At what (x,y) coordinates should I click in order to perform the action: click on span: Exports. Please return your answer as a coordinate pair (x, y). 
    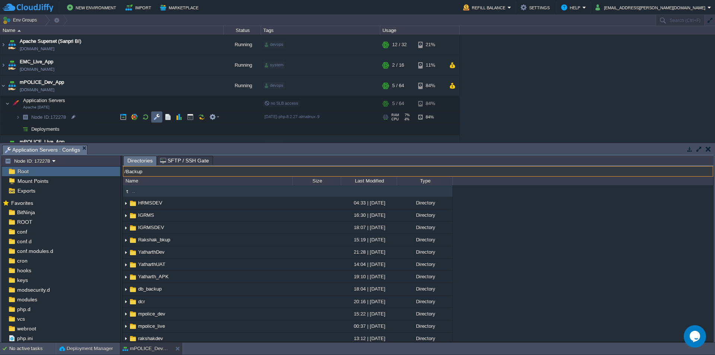
    Looking at the image, I should click on (26, 191).